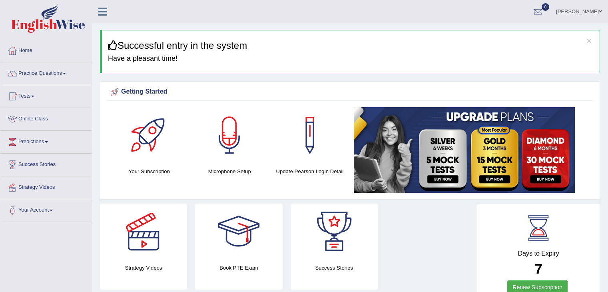 The height and width of the screenshot is (292, 608). Describe the element at coordinates (546, 7) in the screenshot. I see `span: 0` at that location.